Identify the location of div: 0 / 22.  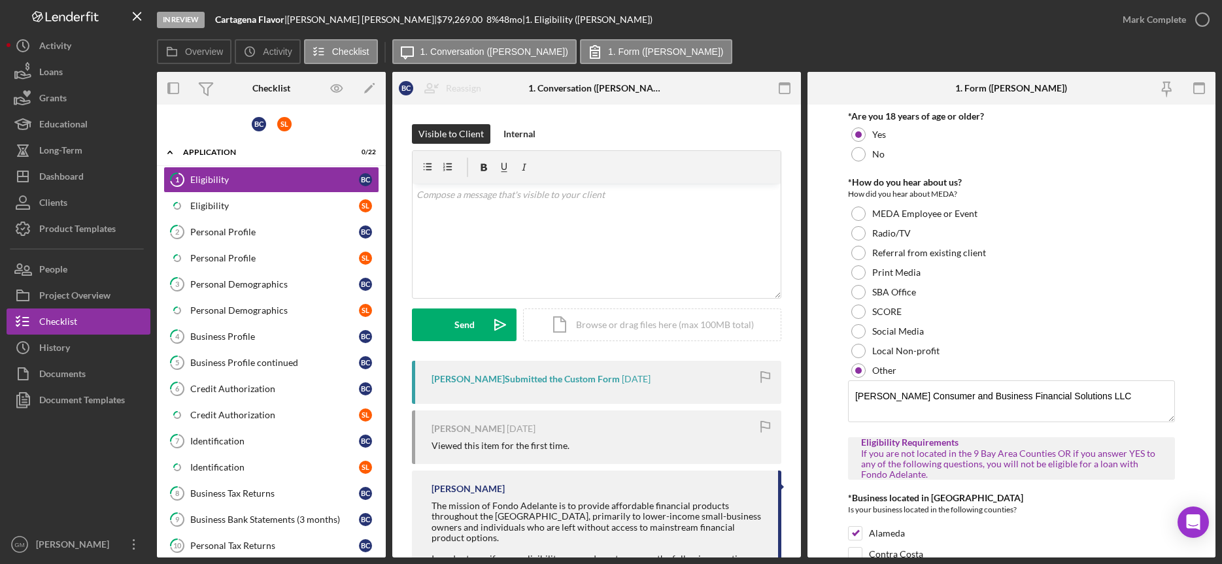
(364, 152).